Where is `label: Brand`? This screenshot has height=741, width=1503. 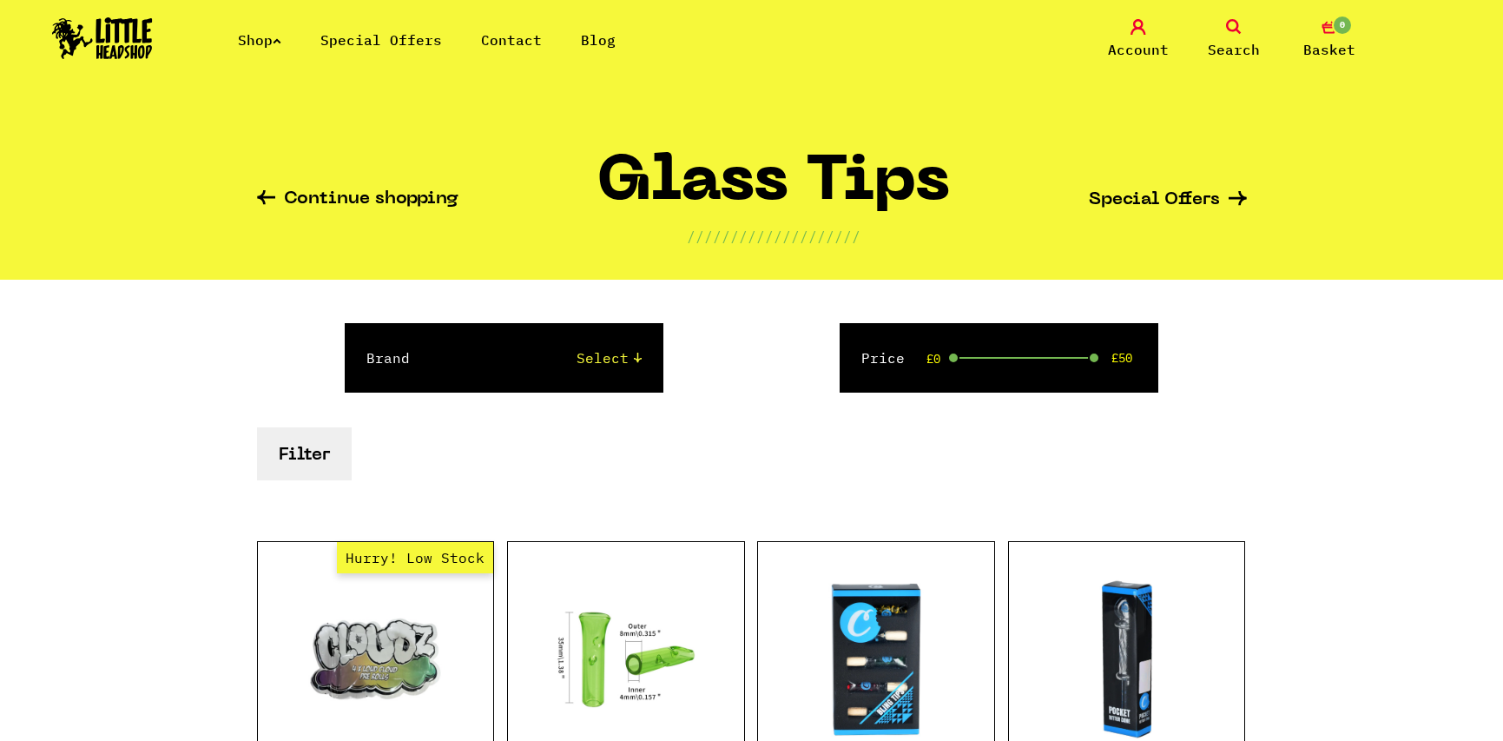 label: Brand is located at coordinates (388, 358).